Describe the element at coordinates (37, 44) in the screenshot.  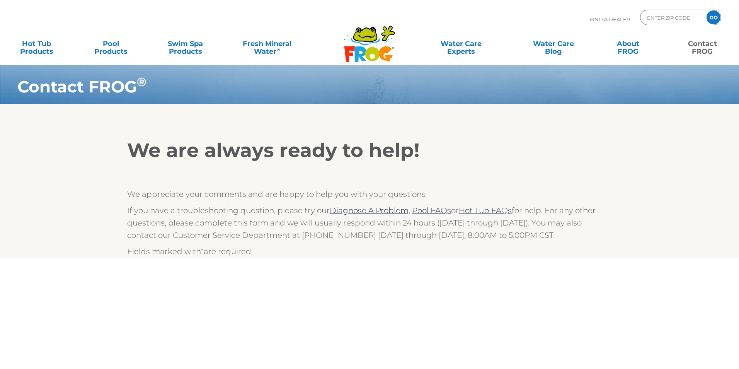
I see `a: Hot TubProducts` at that location.